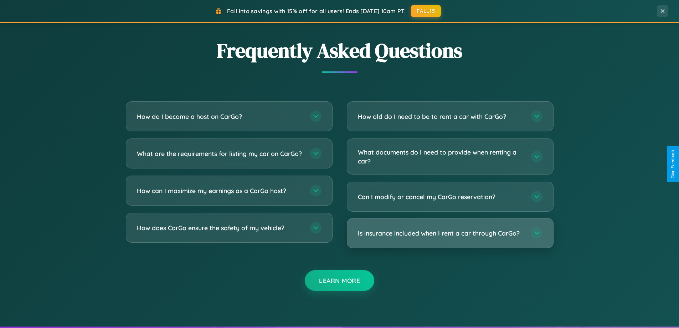 The height and width of the screenshot is (328, 679). I want to click on h3: What are the requirements for listing my car on CarGo?, so click(220, 153).